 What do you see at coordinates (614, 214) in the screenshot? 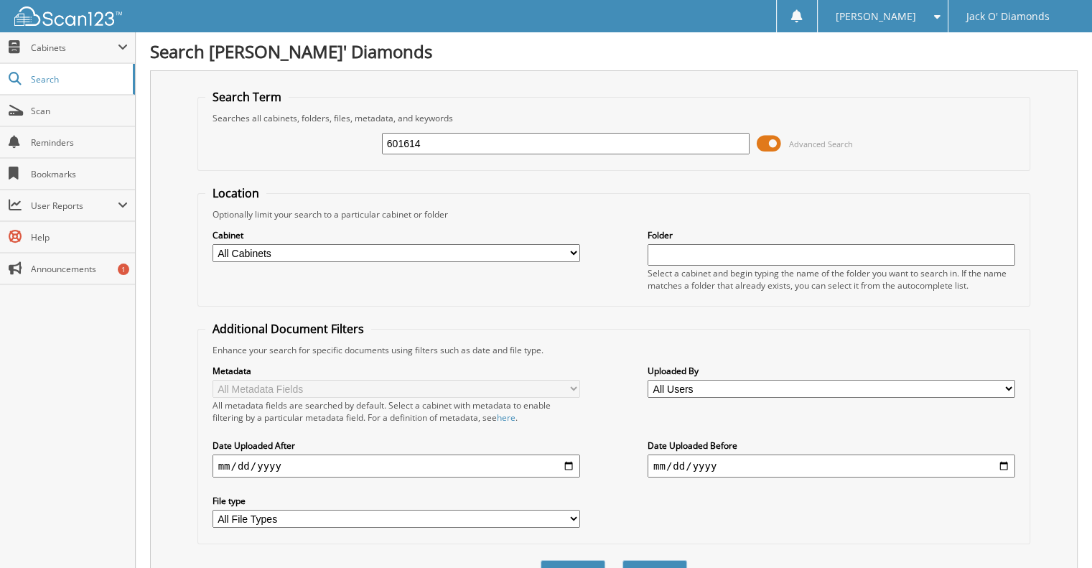
I see `div: Optionally limit your search to a particular cabinet or folder` at bounding box center [614, 214].